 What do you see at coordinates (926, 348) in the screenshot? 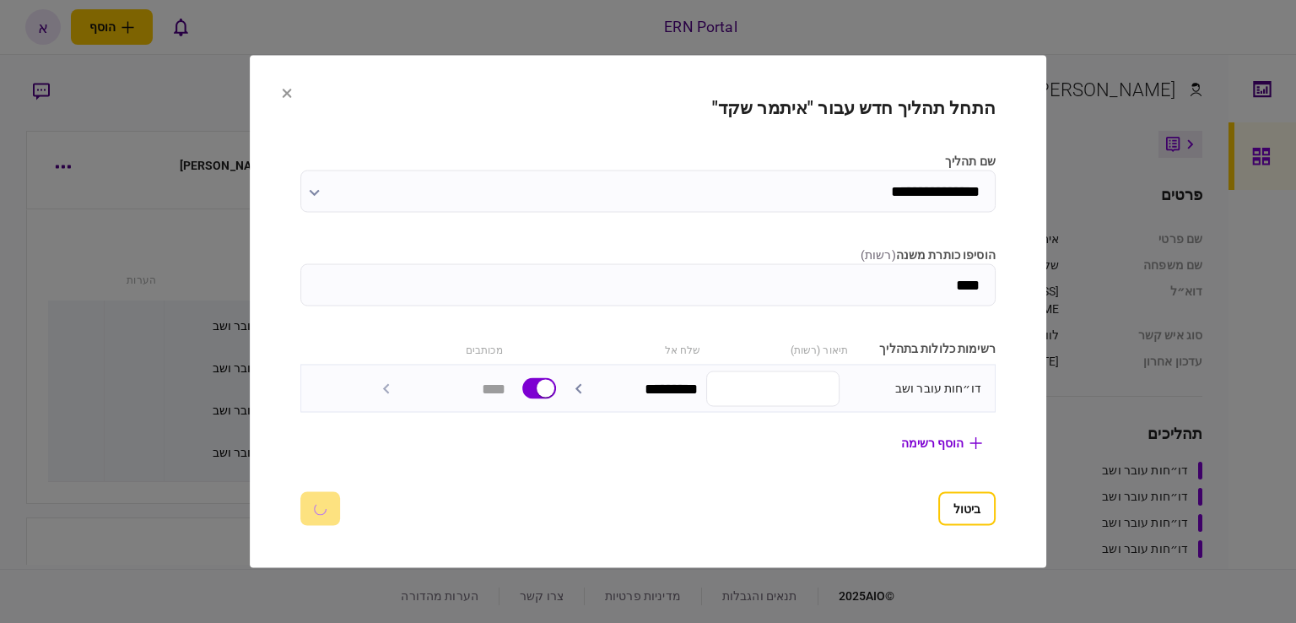
I see `div: רשימות כלולות בתהליך` at bounding box center [926, 348].